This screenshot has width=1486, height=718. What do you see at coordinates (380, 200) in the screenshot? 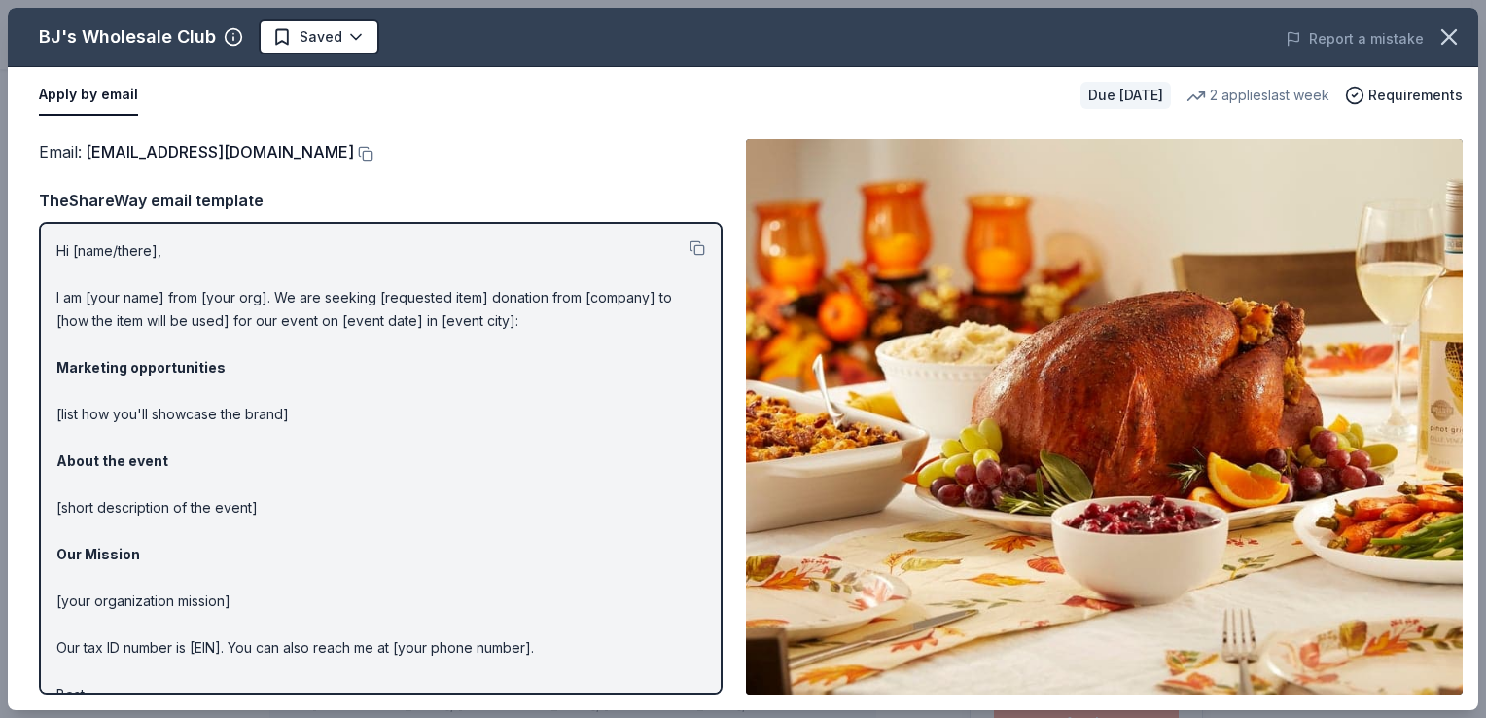
I see `div: TheShareWay email template` at bounding box center [380, 200].